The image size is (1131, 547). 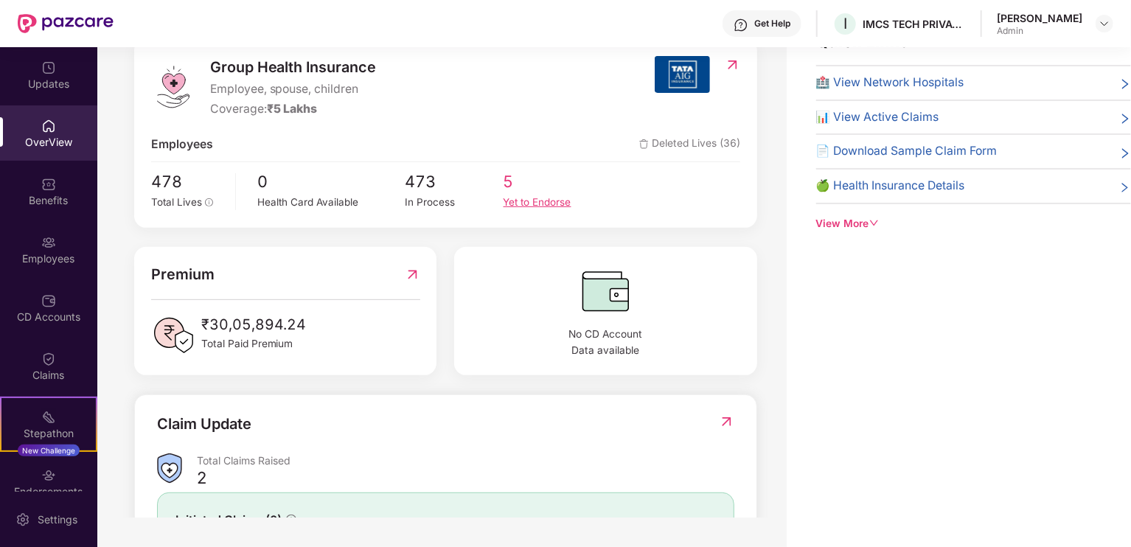 What do you see at coordinates (49, 126) in the screenshot?
I see `img: svg+xml;base64,PHN2ZyBpZD0iSG9tZSIgeG1sbnM9Imh0dHA6Ly93d3cudzMub3JnLzIwMDAvc3ZnIiB3aWR0aD0iMjAiIG...` at bounding box center [49, 126].